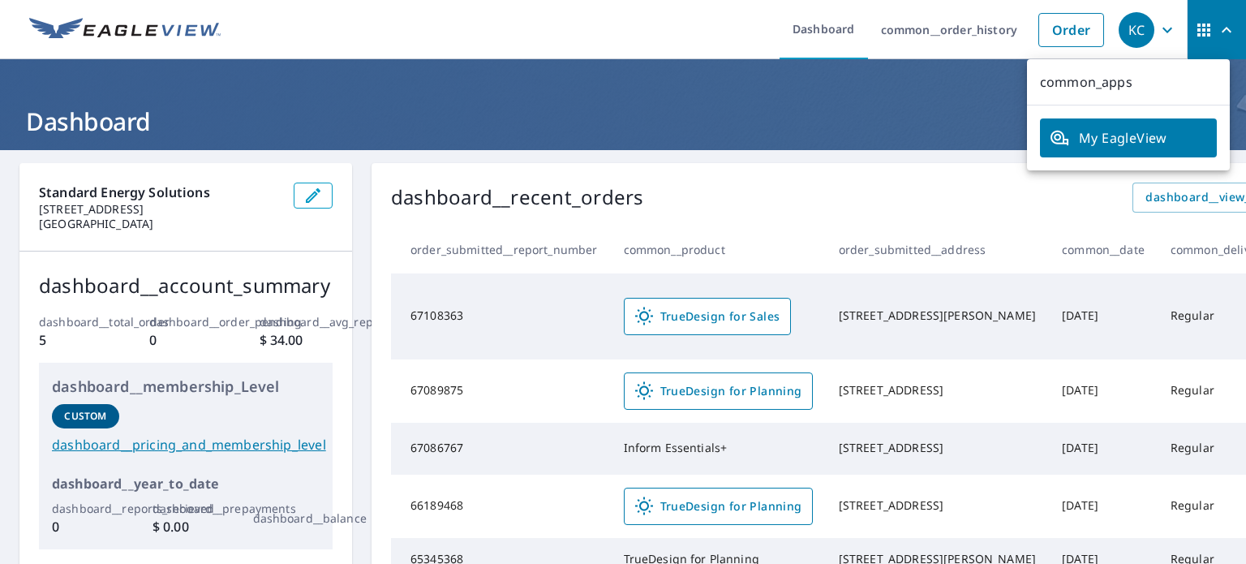  I want to click on p: dashboard__account_summary, so click(186, 286).